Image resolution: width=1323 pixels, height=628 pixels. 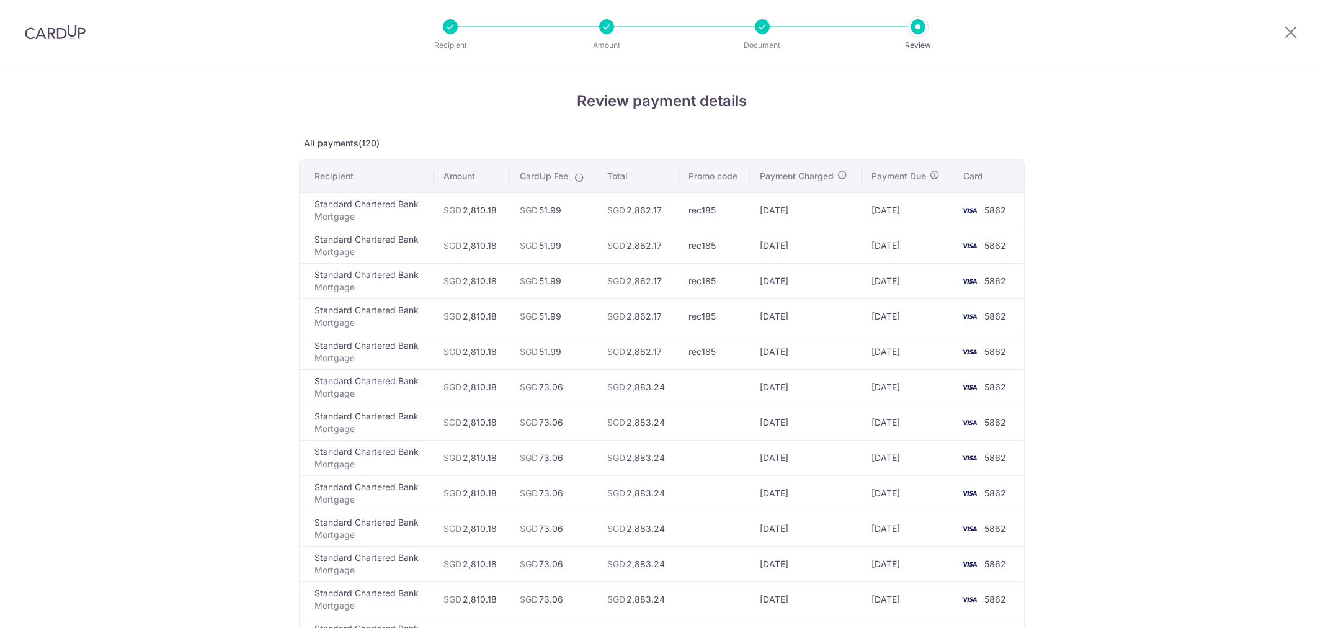 I want to click on p: Review, so click(x=918, y=45).